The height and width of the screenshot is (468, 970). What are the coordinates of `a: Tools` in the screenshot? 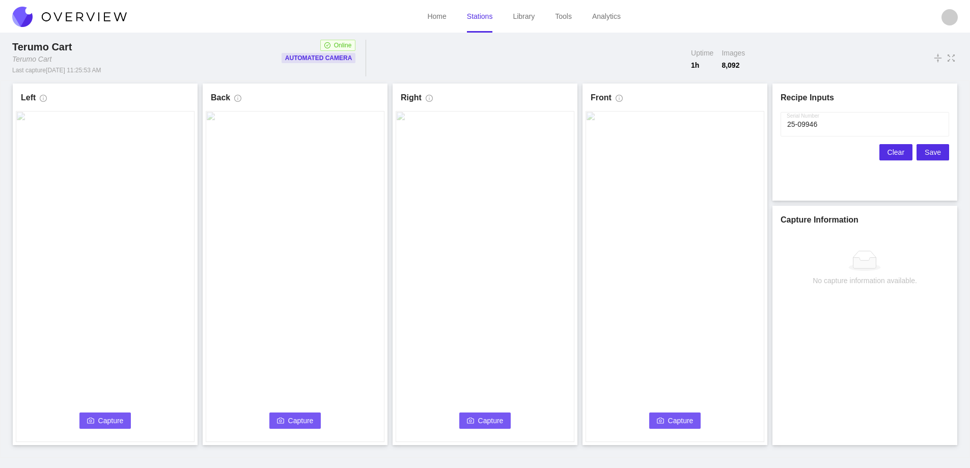 It's located at (563, 16).